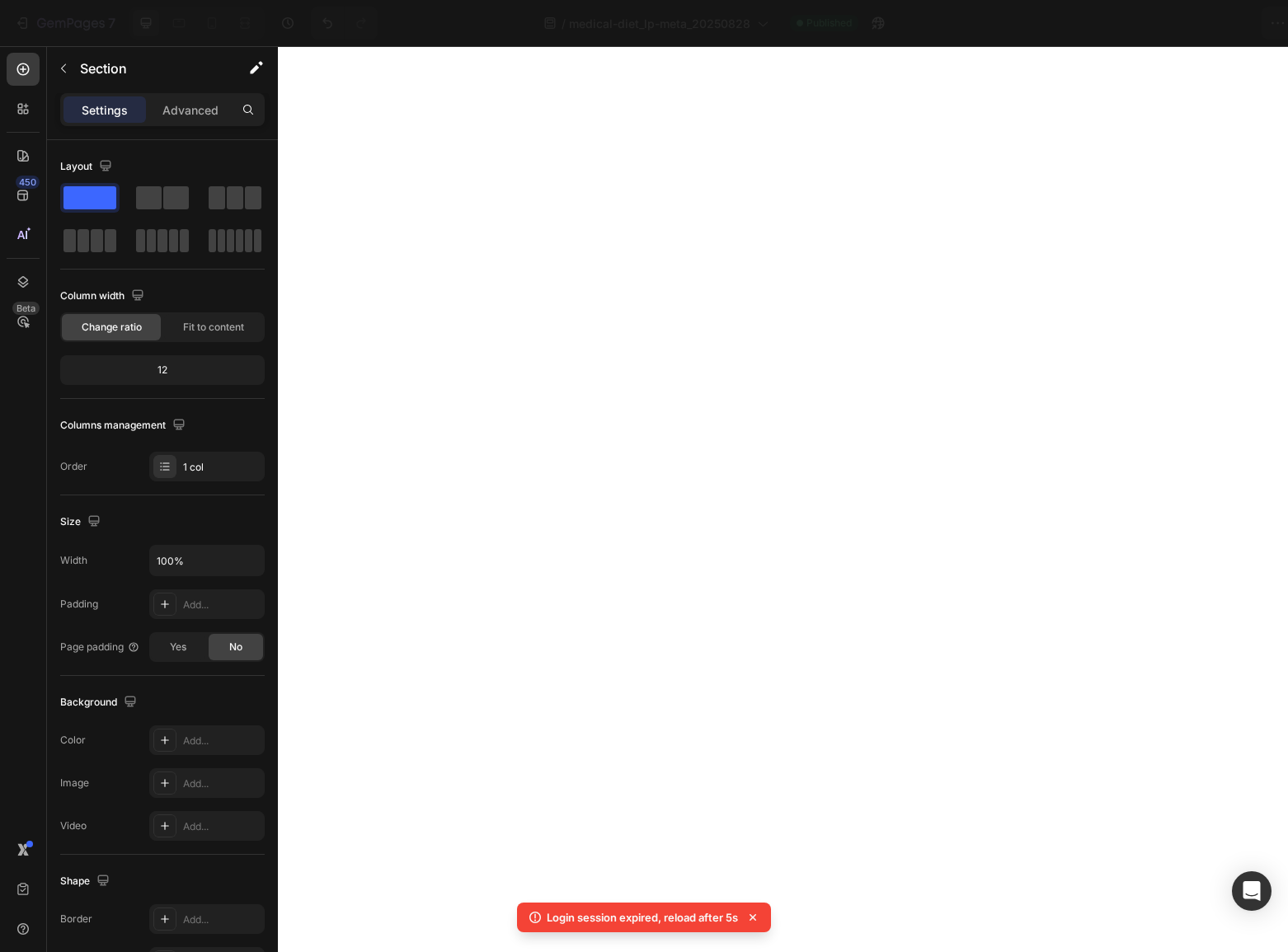 Image resolution: width=1288 pixels, height=952 pixels. I want to click on div: Page padding, so click(100, 647).